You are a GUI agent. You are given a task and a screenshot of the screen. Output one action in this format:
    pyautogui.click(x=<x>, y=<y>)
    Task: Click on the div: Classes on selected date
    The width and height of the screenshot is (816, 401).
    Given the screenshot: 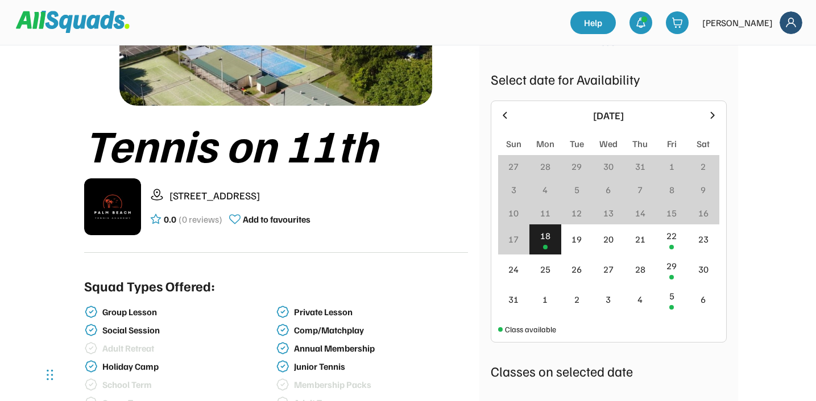 What is the action you would take?
    pyautogui.click(x=608, y=371)
    